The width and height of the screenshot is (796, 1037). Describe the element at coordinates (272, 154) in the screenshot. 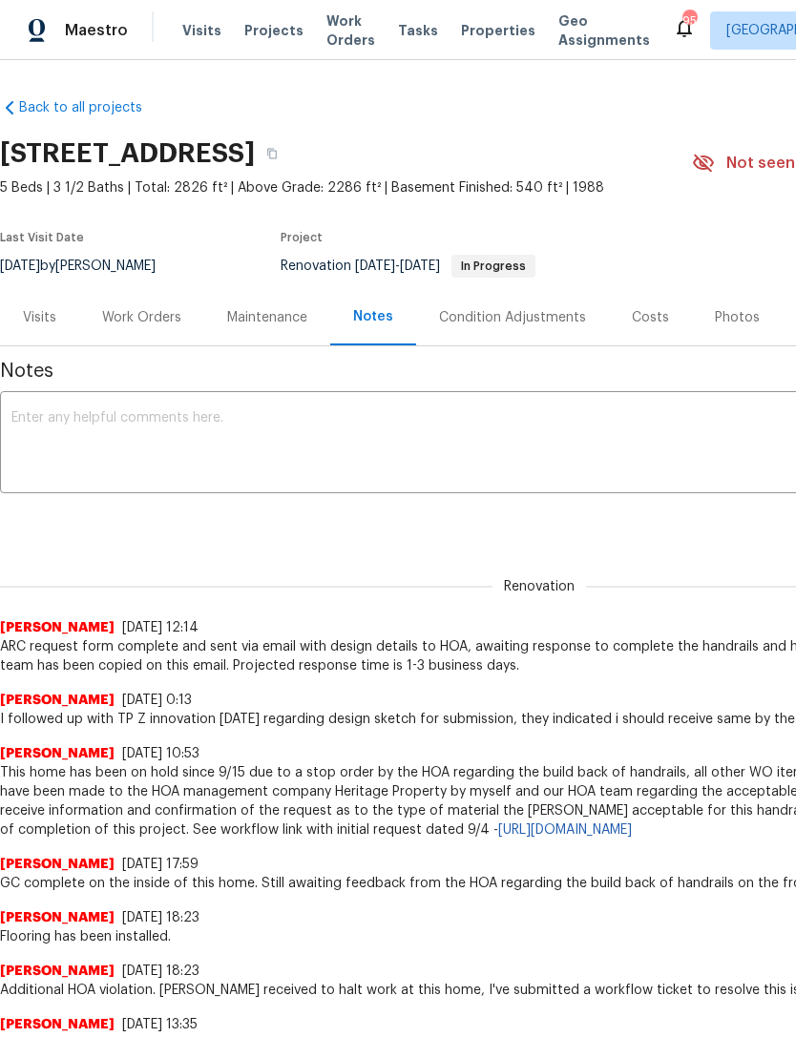

I see `button: Copy Address` at that location.